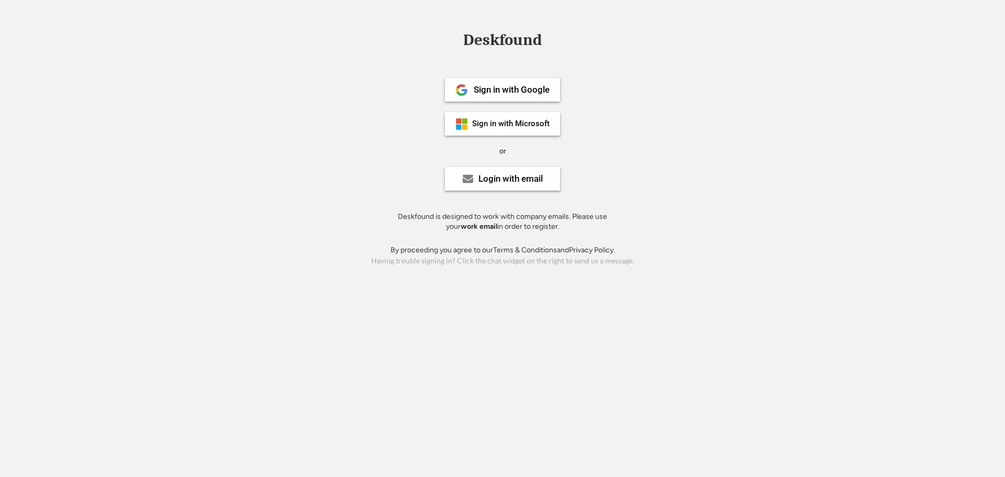 This screenshot has height=477, width=1005. Describe the element at coordinates (503, 40) in the screenshot. I see `div: Deskfound` at that location.